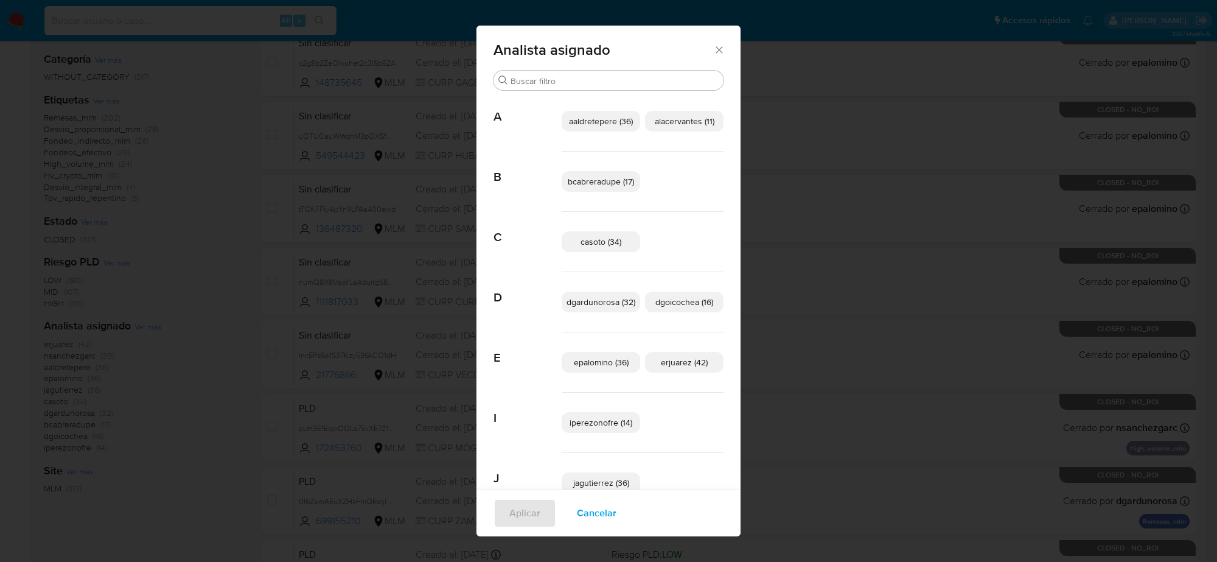 The height and width of the screenshot is (562, 1217). Describe the element at coordinates (601, 362) in the screenshot. I see `span: epalomino (36)` at that location.